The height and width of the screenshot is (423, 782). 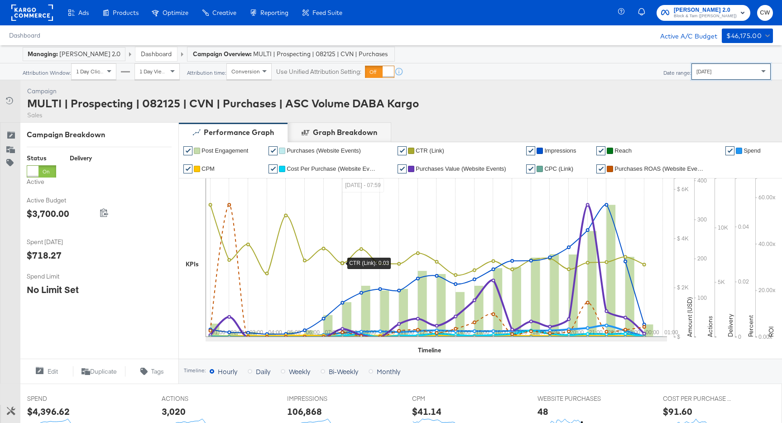 What do you see at coordinates (684, 35) in the screenshot?
I see `div: Active A/C Budget` at bounding box center [684, 35].